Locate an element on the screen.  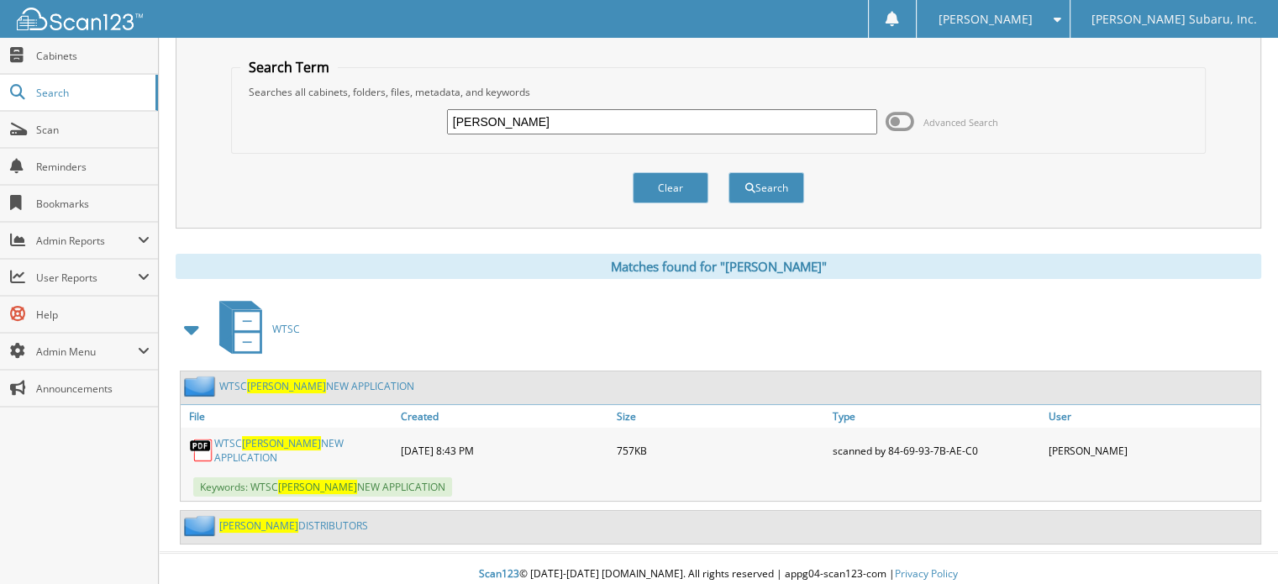
span: Scan123 is located at coordinates (499, 573).